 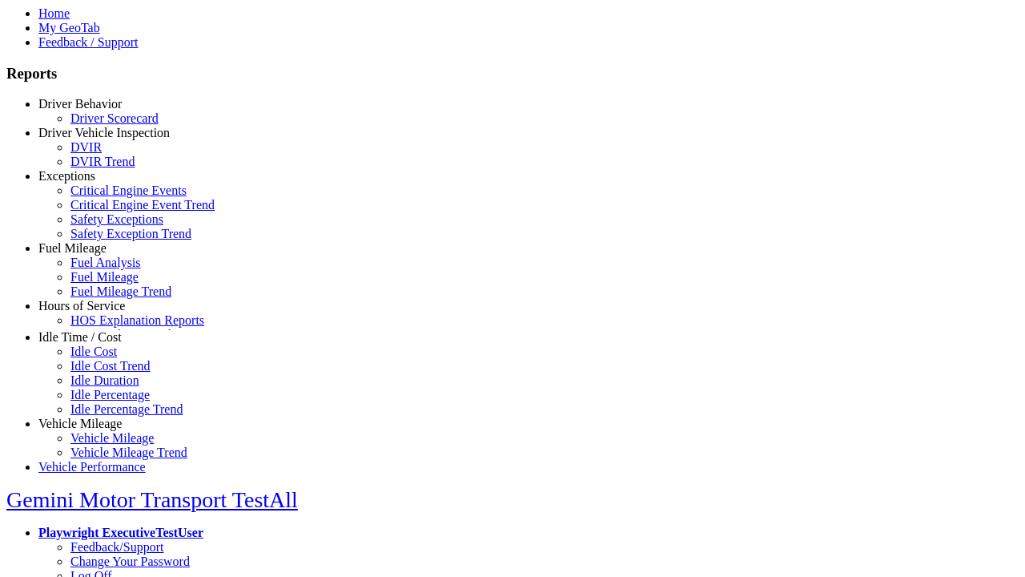 What do you see at coordinates (80, 336) in the screenshot?
I see `a: Idle Time / Cost` at bounding box center [80, 336].